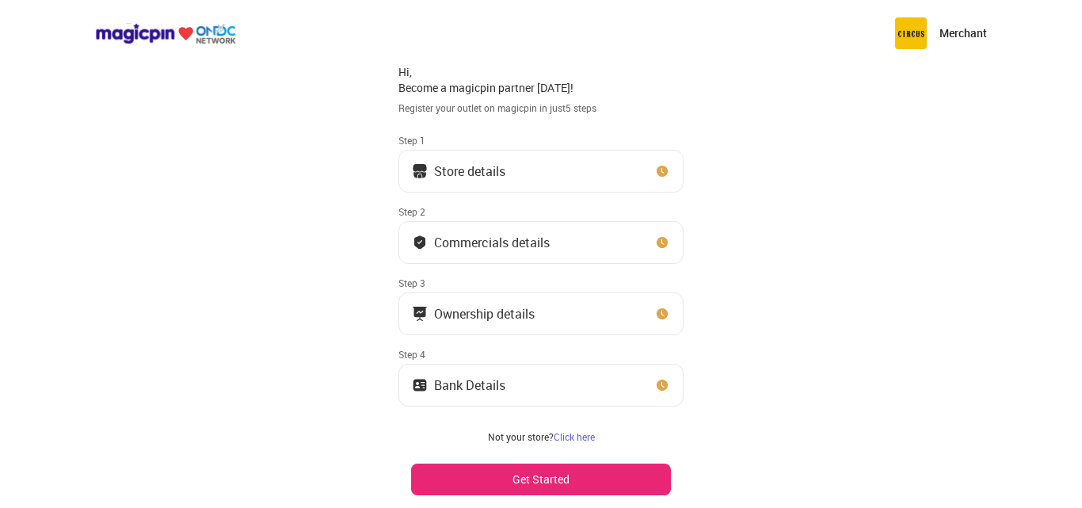  I want to click on p: Merchant, so click(963, 33).